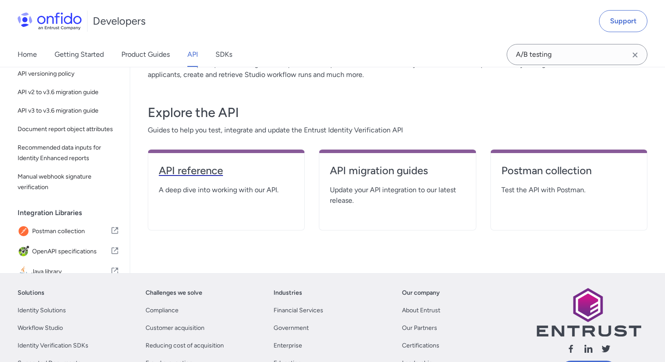  What do you see at coordinates (68, 111) in the screenshot?
I see `a: API v3 to v3.6 migration guide` at bounding box center [68, 111].